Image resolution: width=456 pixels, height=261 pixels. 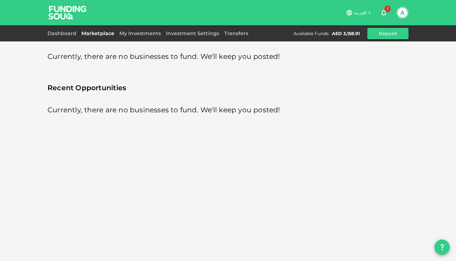 What do you see at coordinates (442, 247) in the screenshot?
I see `button: question` at bounding box center [442, 247].